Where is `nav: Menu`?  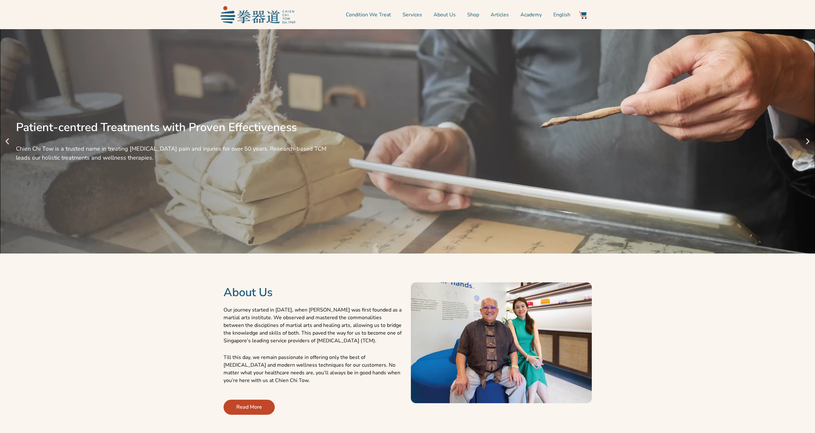
nav: Menu is located at coordinates (435, 15).